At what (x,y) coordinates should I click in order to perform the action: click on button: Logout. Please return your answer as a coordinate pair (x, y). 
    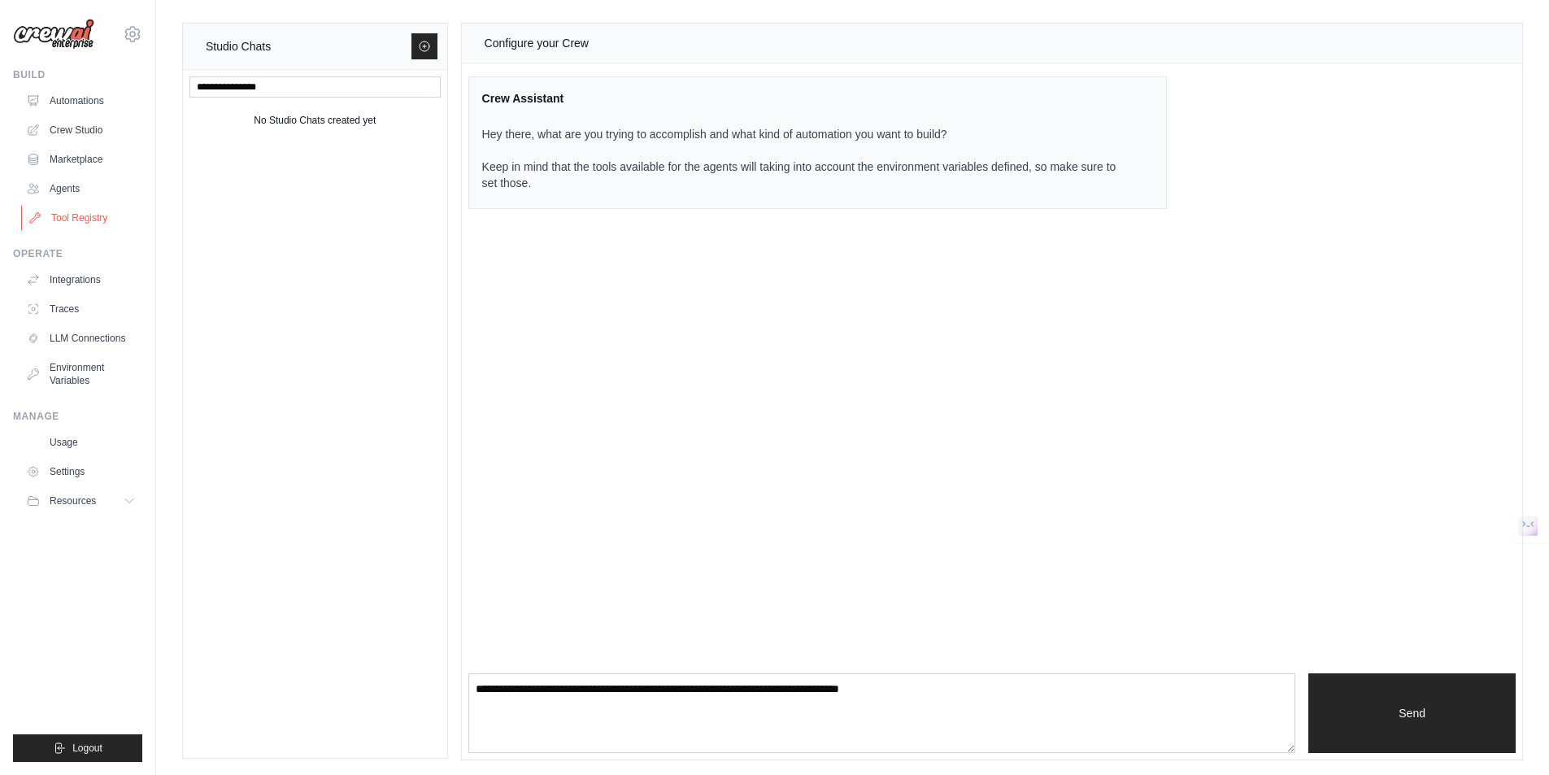
    Looking at the image, I should click on (77, 748).